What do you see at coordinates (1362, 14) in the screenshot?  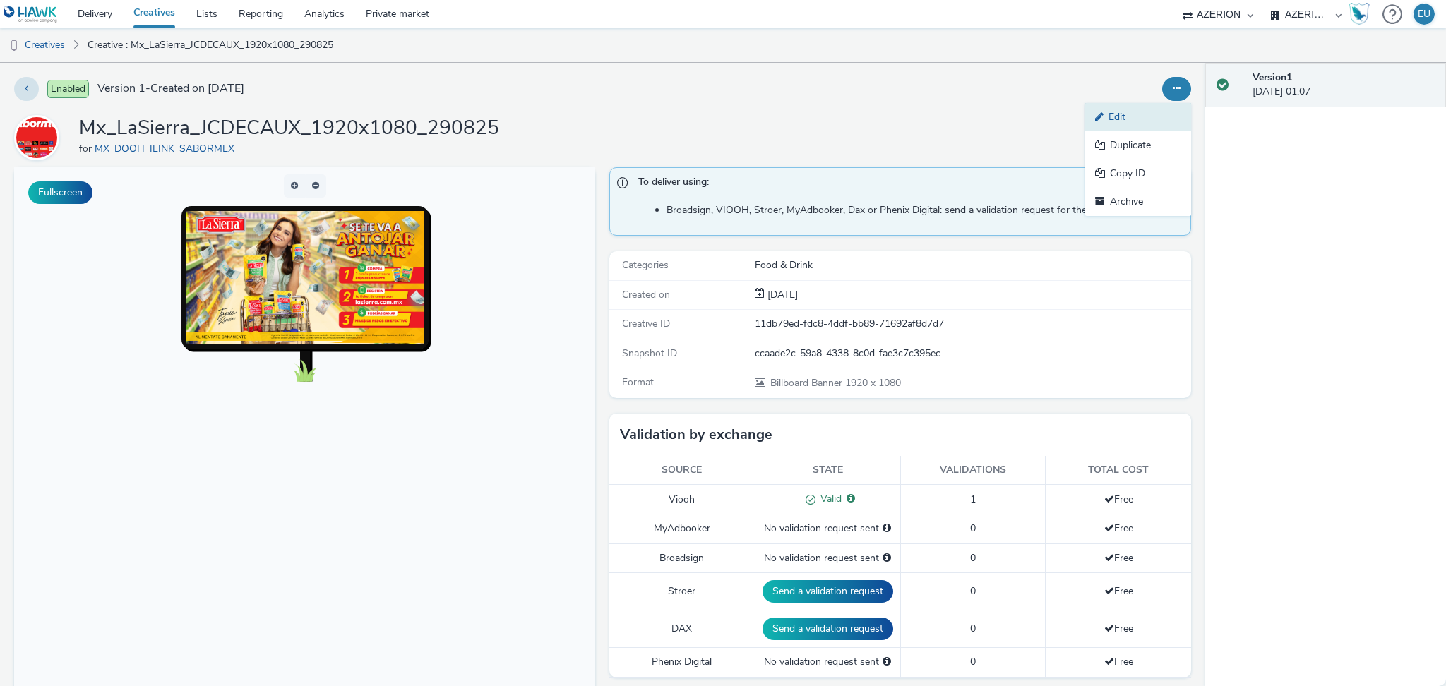 I see `a: Hawk Academy` at bounding box center [1362, 14].